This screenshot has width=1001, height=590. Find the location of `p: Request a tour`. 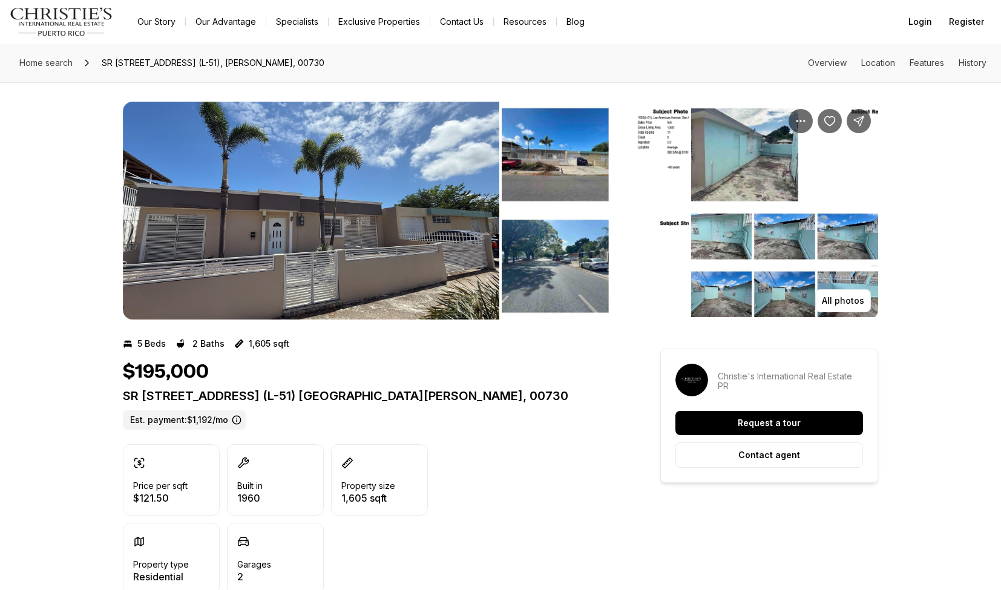

p: Request a tour is located at coordinates (769, 423).